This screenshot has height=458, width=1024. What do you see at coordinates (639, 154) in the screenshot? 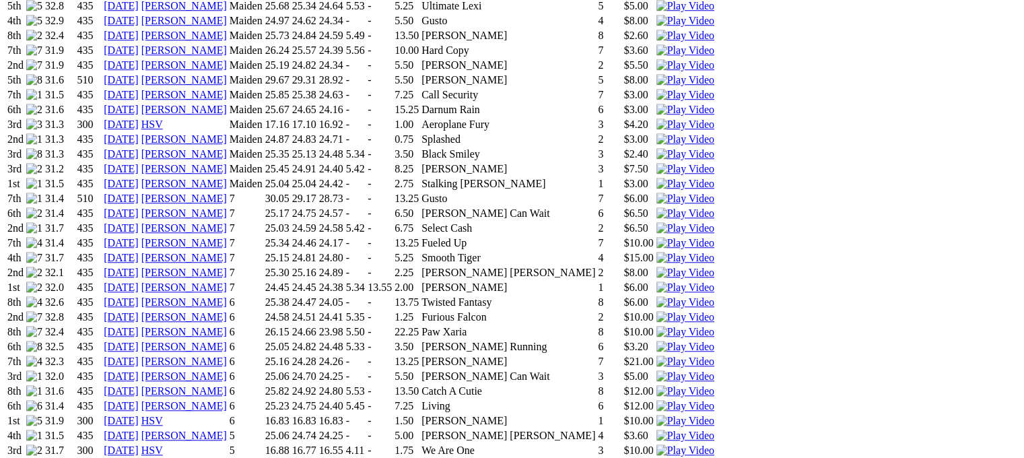
I see `td: $2.40` at bounding box center [639, 154].